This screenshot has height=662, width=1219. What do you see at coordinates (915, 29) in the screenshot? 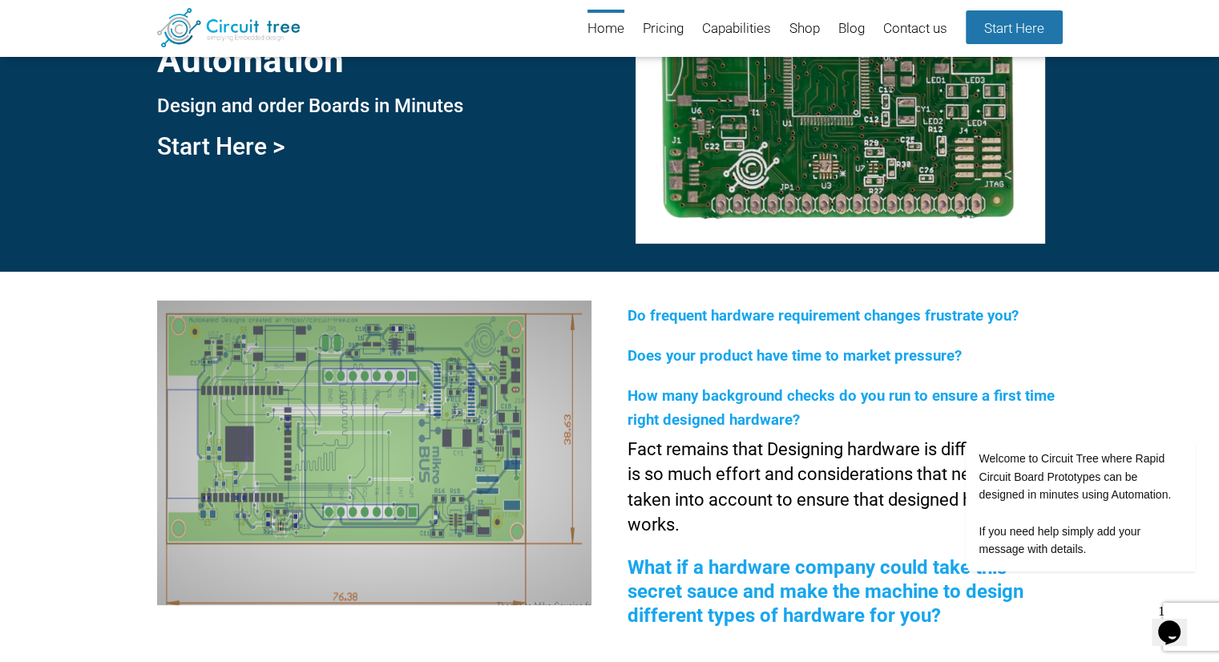
I see `a: Contact us` at bounding box center [915, 29].